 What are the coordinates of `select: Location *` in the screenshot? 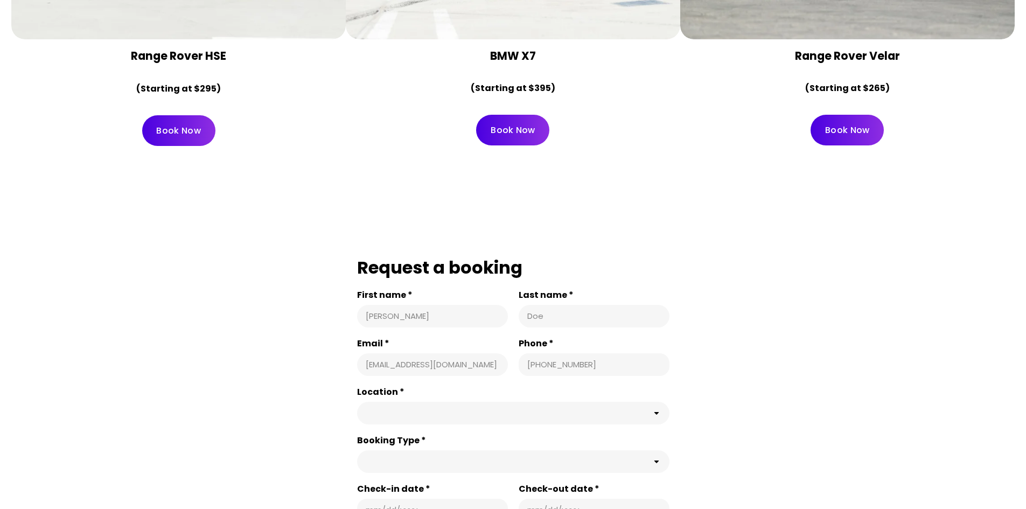 It's located at (513, 413).